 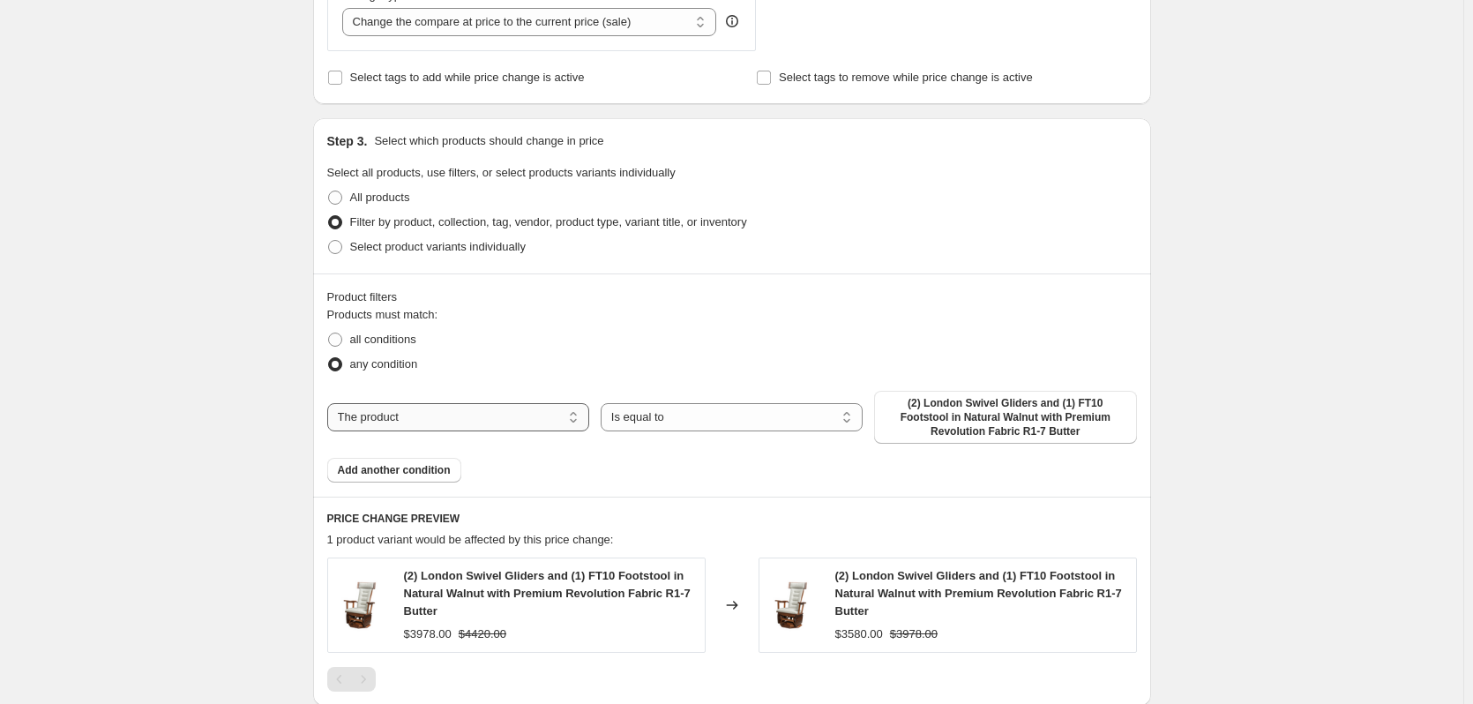 What do you see at coordinates (470, 539) in the screenshot?
I see `span: 1 product variant would be affected by this price change:` at bounding box center [470, 539].